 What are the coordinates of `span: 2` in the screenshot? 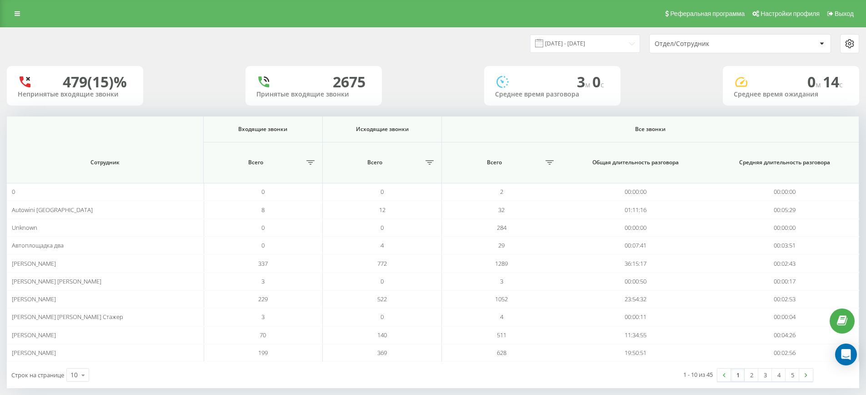 It's located at (502, 191).